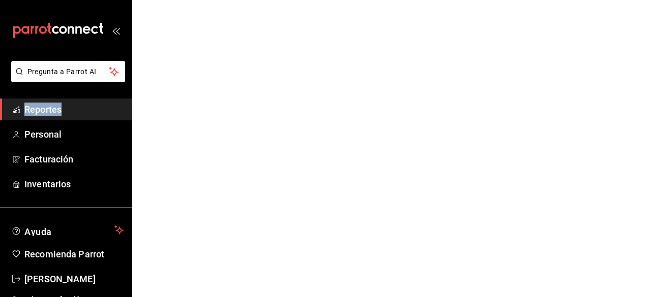 This screenshot has height=297, width=651. What do you see at coordinates (68, 72) in the screenshot?
I see `span: Pregunta a Parrot AI` at bounding box center [68, 72].